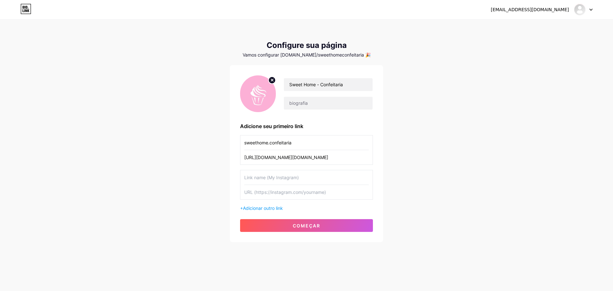  Describe the element at coordinates (328, 85) in the screenshot. I see `input: Seu nome` at that location.